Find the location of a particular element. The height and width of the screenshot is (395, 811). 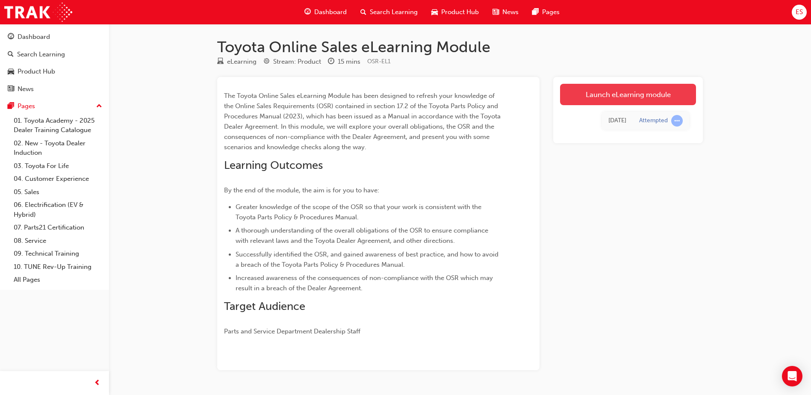

div: Pages is located at coordinates (26, 106).